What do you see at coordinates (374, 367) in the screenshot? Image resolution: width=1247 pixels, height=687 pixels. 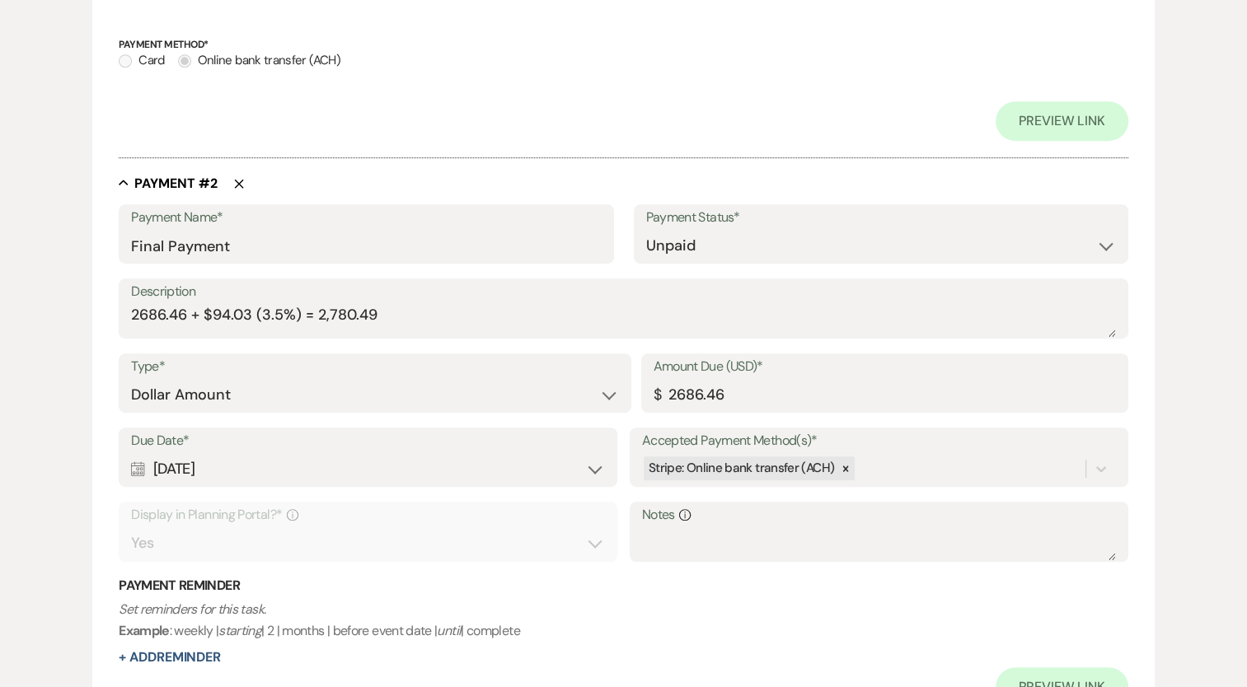 I see `label: Type*` at bounding box center [374, 367].